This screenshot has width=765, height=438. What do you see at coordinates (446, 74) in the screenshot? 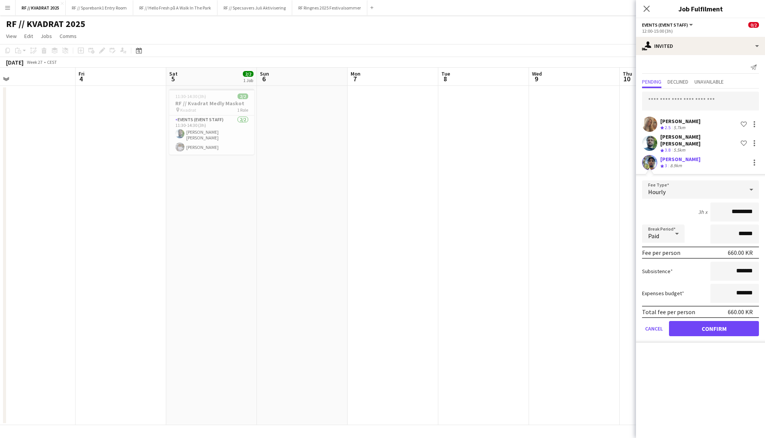
I see `span: Tue` at bounding box center [446, 74].